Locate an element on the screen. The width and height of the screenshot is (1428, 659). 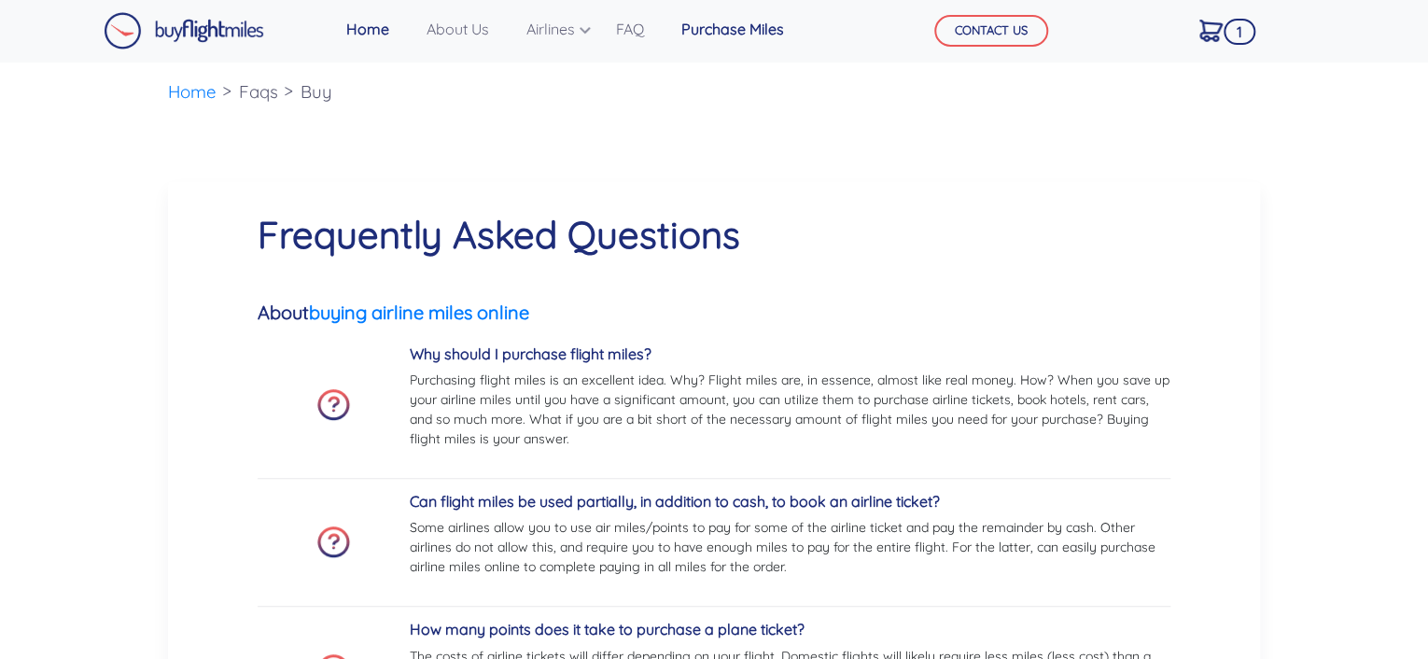
a: 1 is located at coordinates (1211, 30).